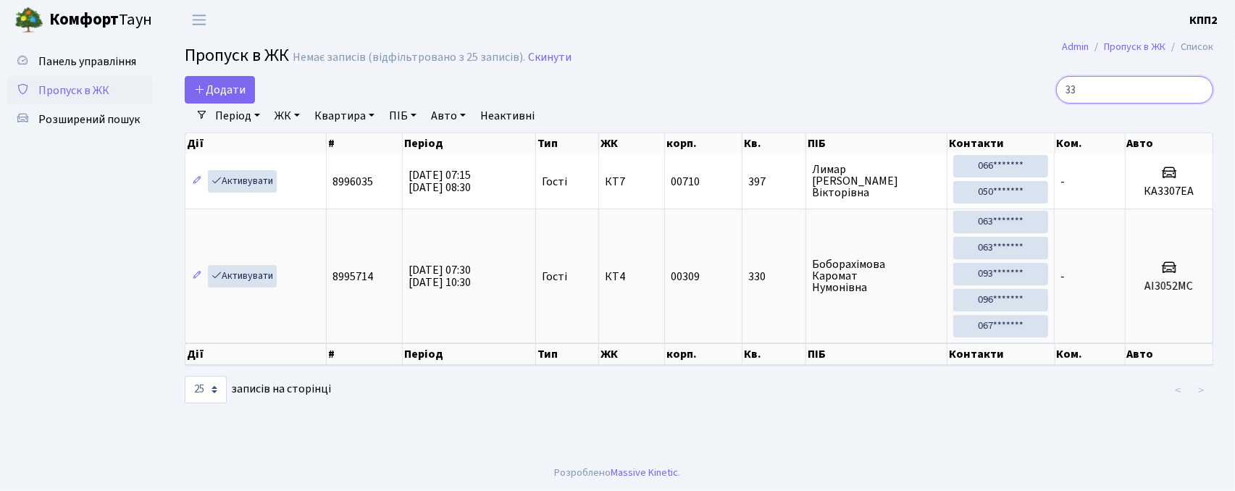 This screenshot has width=1235, height=491. I want to click on span: Панель управління, so click(87, 62).